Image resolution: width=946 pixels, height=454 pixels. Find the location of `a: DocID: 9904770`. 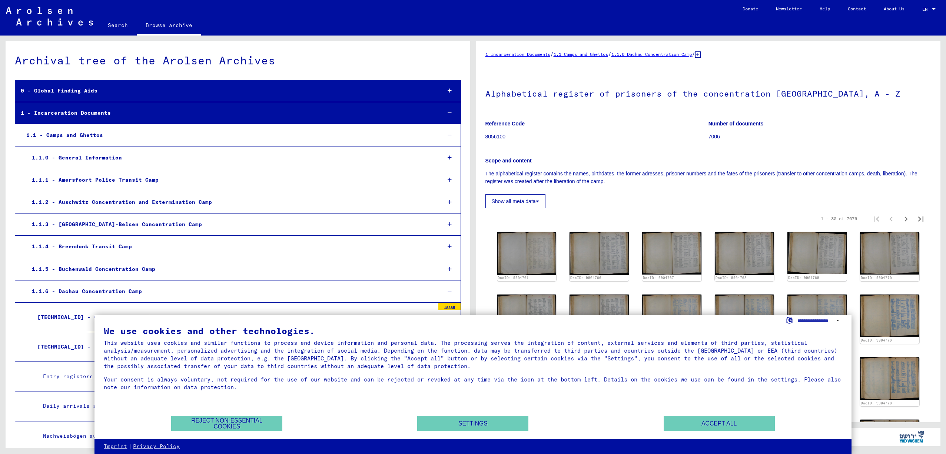

a: DocID: 9904770 is located at coordinates (876, 278).